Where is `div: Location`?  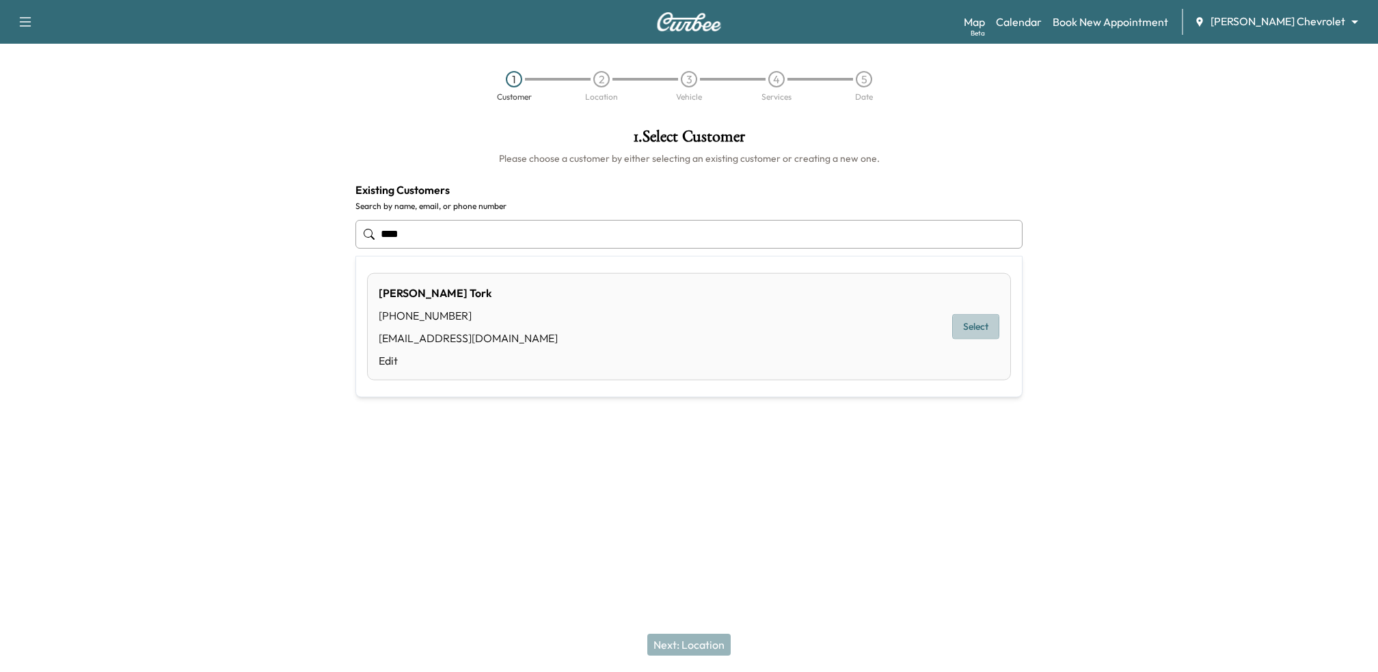
div: Location is located at coordinates (601, 97).